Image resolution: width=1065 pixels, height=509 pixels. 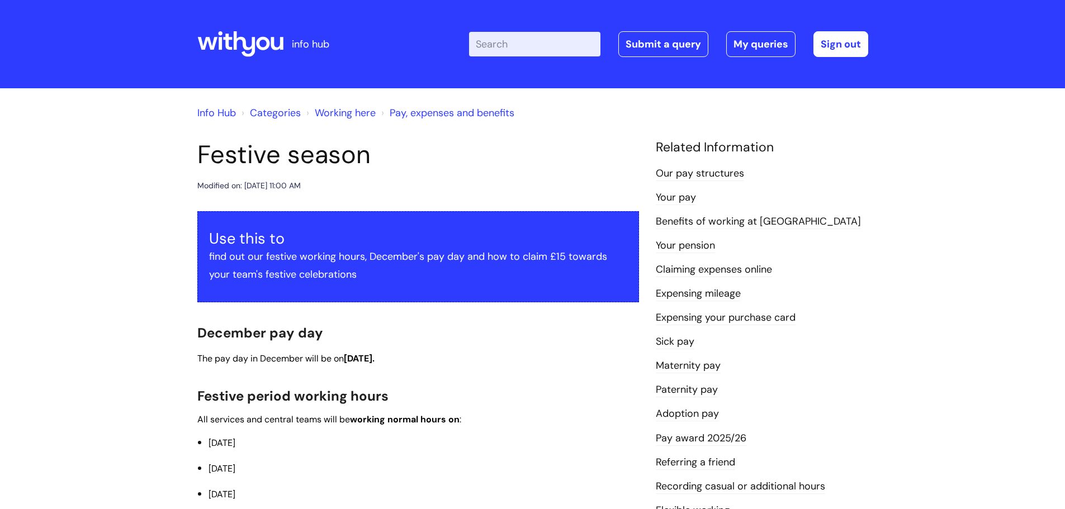 What do you see at coordinates (663, 44) in the screenshot?
I see `a: Submit a query` at bounding box center [663, 44].